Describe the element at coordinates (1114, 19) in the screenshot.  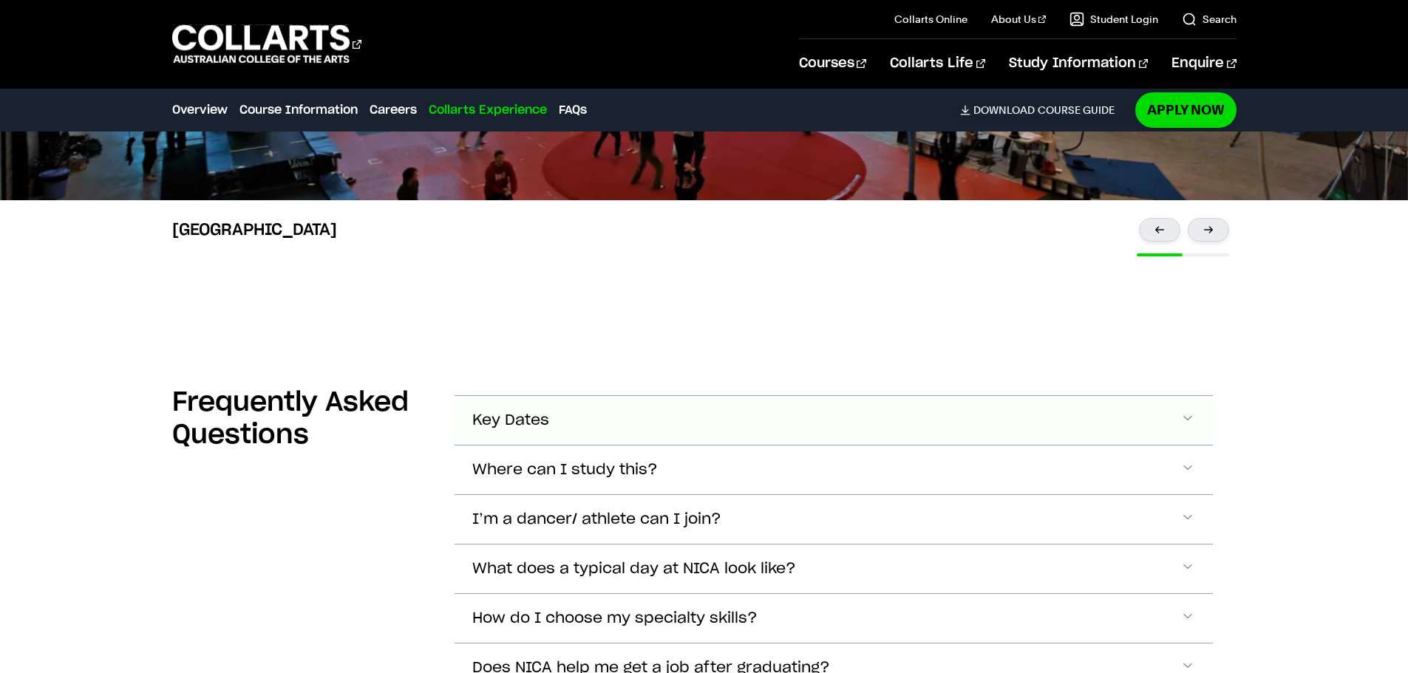
I see `a: Student Login` at that location.